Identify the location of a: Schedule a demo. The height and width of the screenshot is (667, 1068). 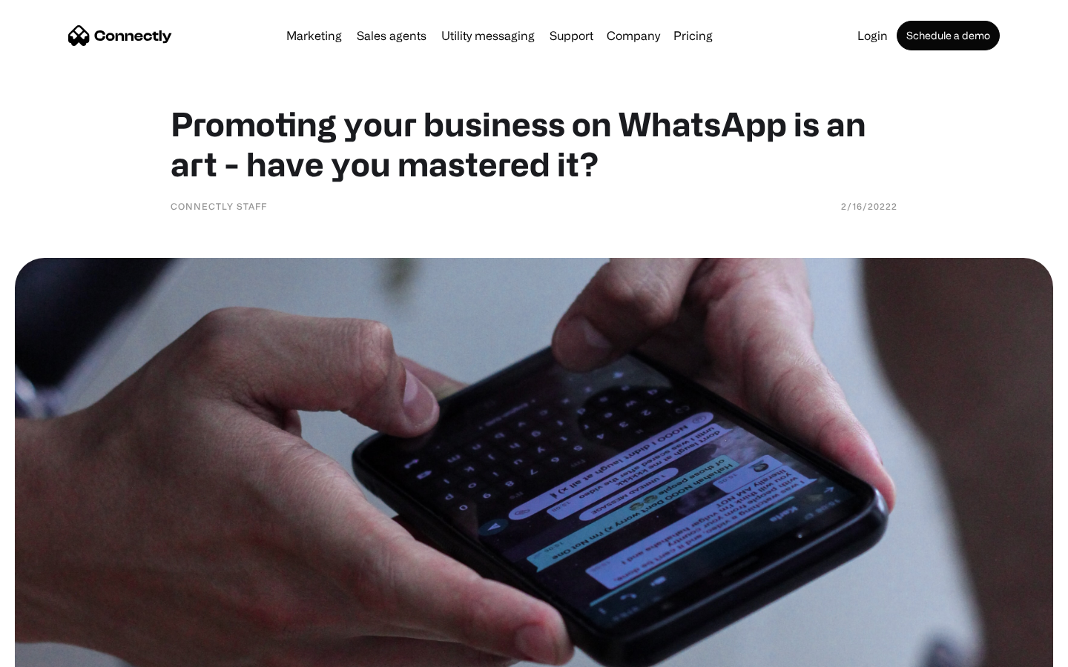
(948, 36).